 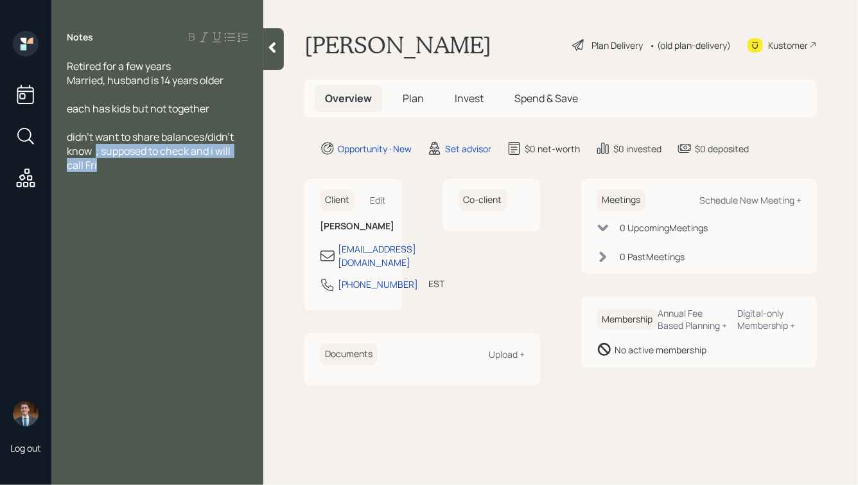 What do you see at coordinates (375, 148) in the screenshot?
I see `div: Opportunity · New` at bounding box center [375, 148].